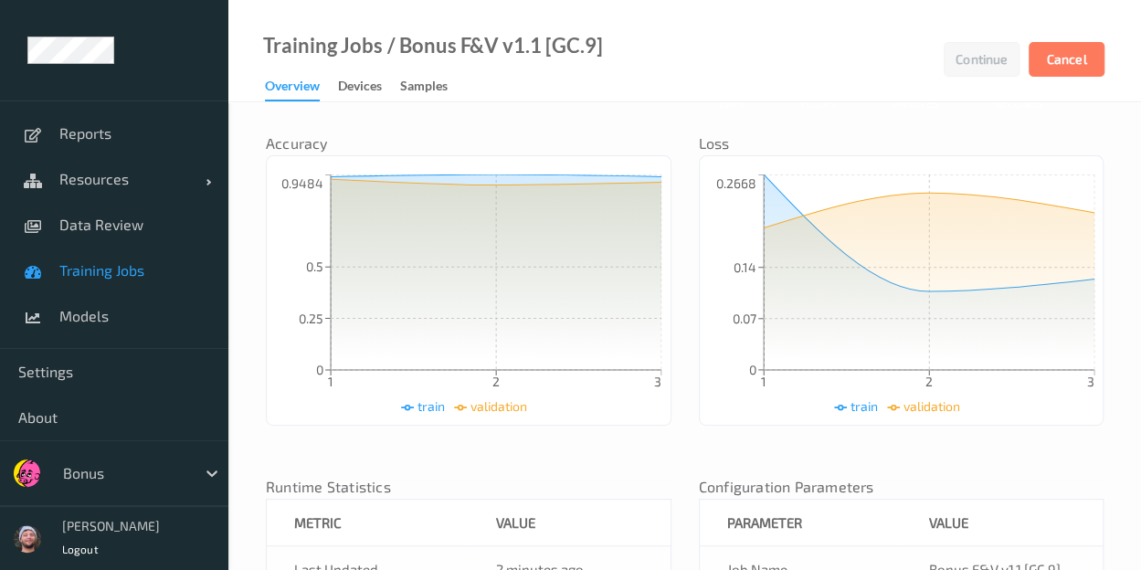 Image resolution: width=1141 pixels, height=570 pixels. What do you see at coordinates (311, 317) in the screenshot?
I see `tspan: 0.25` at bounding box center [311, 317].